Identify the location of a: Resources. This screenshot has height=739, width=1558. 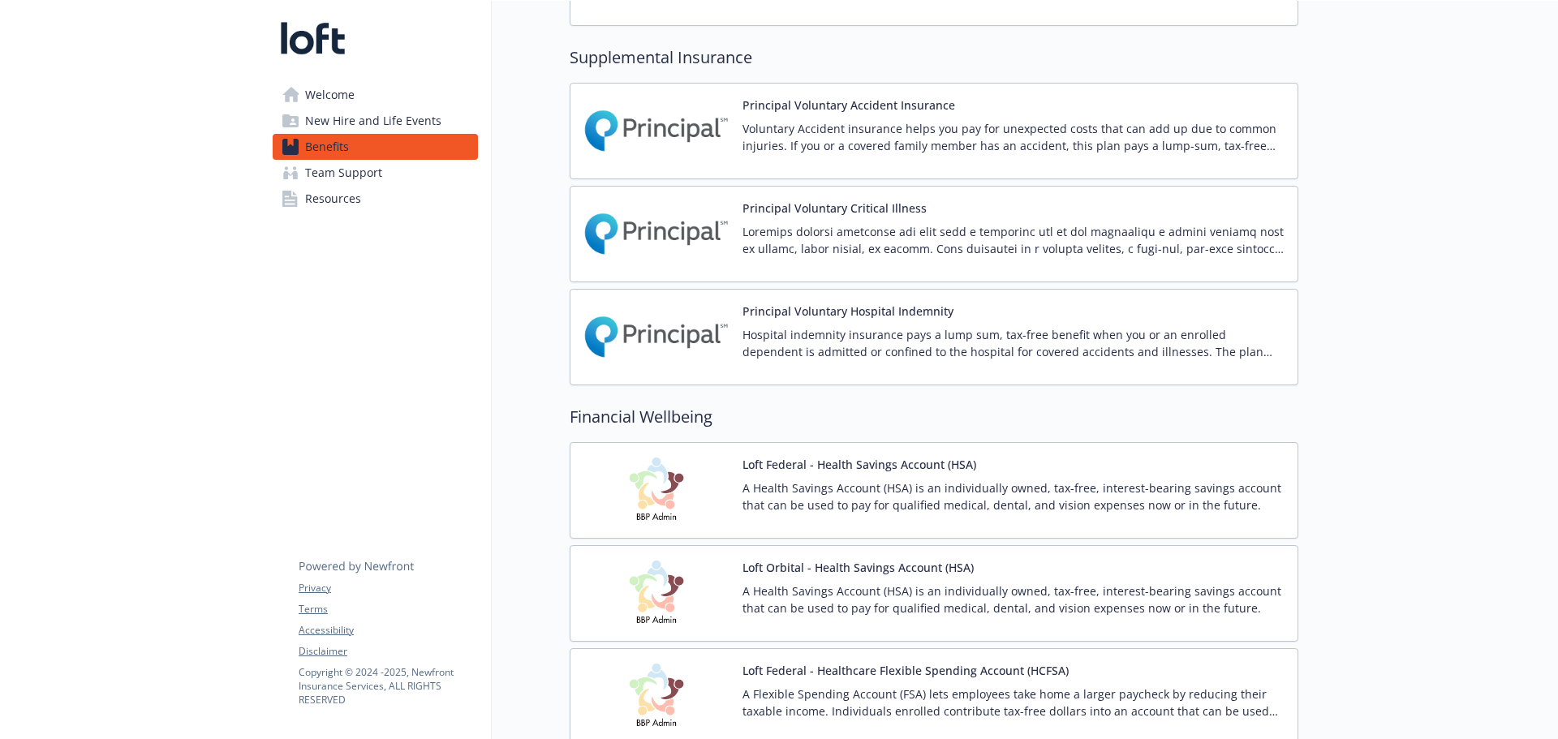
(375, 199).